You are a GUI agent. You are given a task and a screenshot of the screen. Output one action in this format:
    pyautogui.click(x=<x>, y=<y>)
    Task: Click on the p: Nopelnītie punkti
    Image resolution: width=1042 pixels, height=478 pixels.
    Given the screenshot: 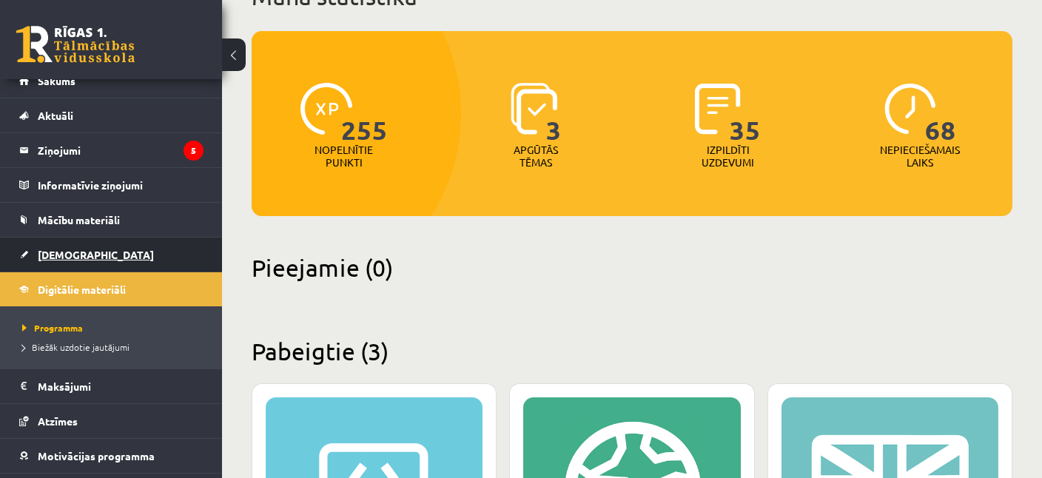 What is the action you would take?
    pyautogui.click(x=343, y=156)
    